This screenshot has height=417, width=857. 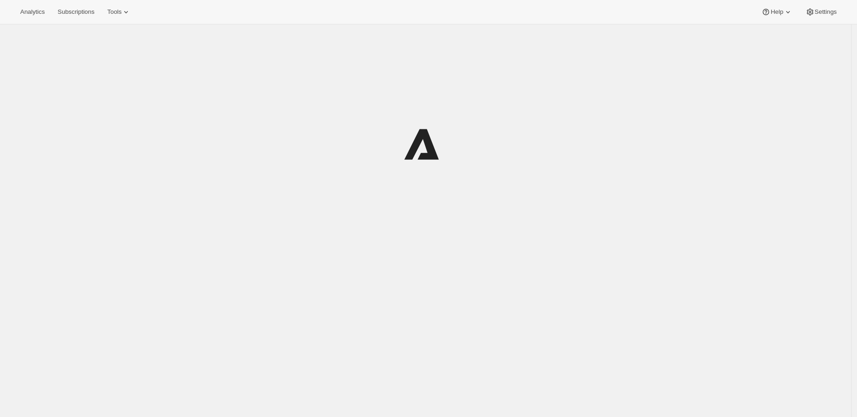 I want to click on span: Help, so click(x=776, y=12).